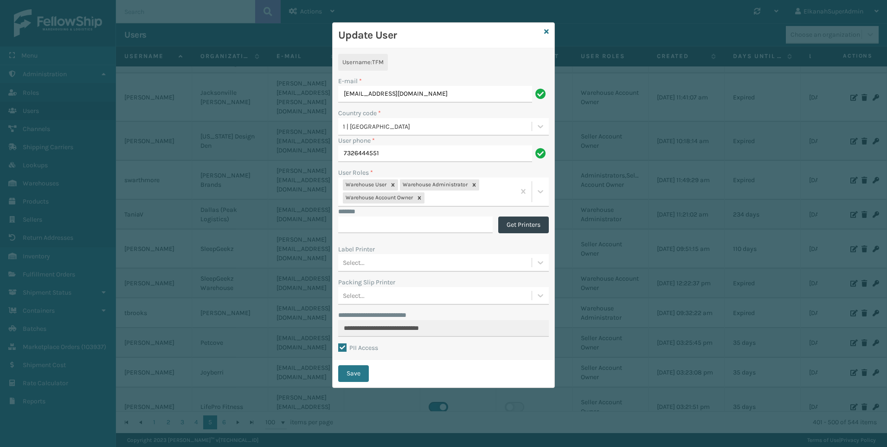  I want to click on div: Warehouse Account Owner, so click(379, 198).